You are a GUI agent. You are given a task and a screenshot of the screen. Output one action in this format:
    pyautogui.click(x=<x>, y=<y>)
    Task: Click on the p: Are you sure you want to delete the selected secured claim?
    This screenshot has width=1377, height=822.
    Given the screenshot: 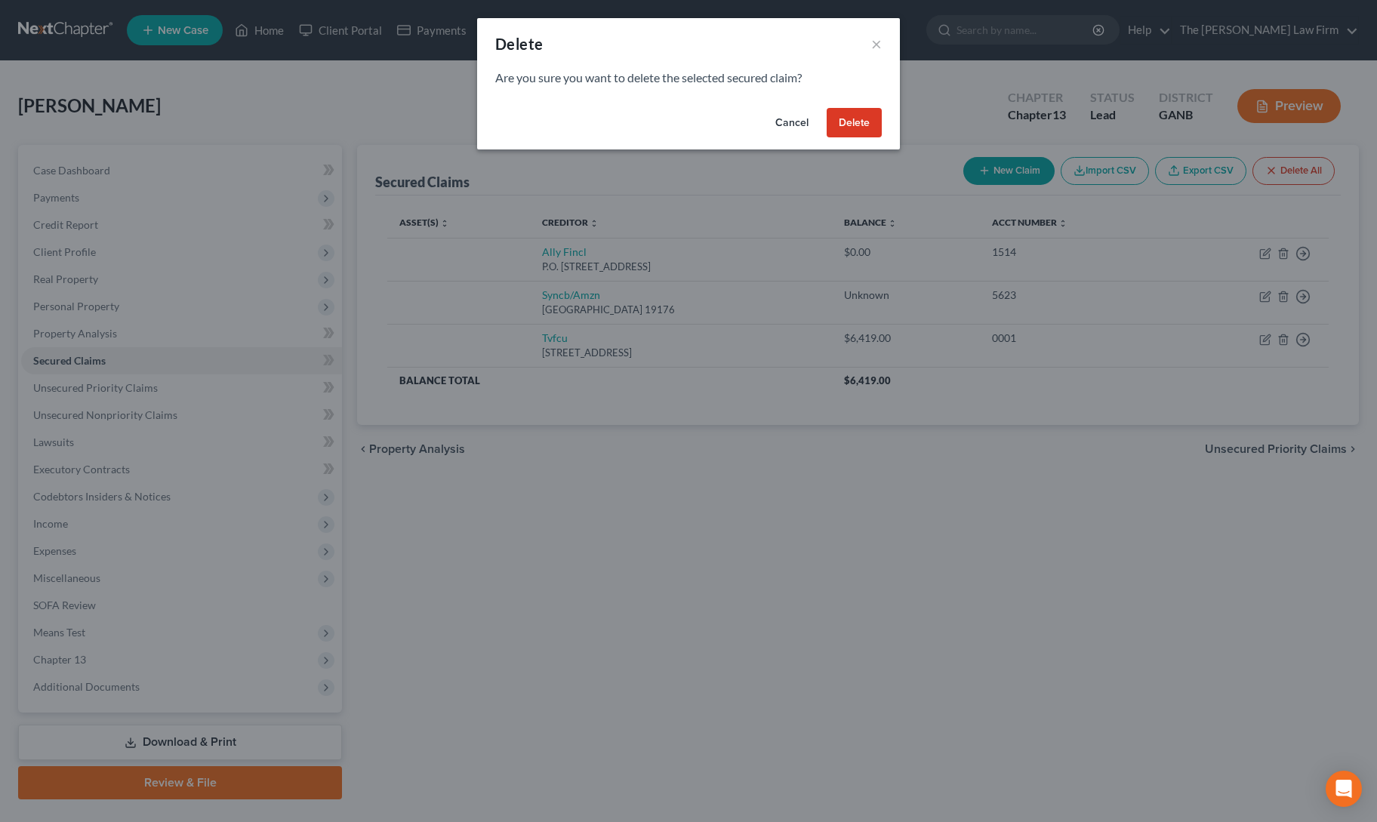 What is the action you would take?
    pyautogui.click(x=689, y=78)
    